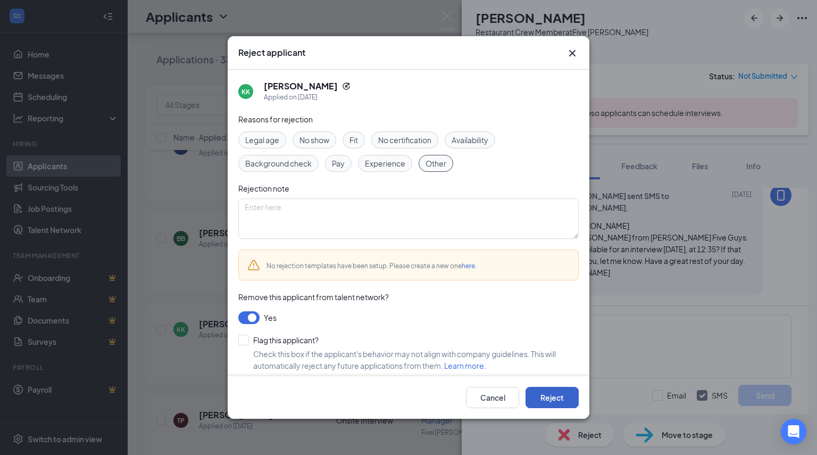 This screenshot has width=817, height=455. Describe the element at coordinates (436, 163) in the screenshot. I see `span: Other` at that location.